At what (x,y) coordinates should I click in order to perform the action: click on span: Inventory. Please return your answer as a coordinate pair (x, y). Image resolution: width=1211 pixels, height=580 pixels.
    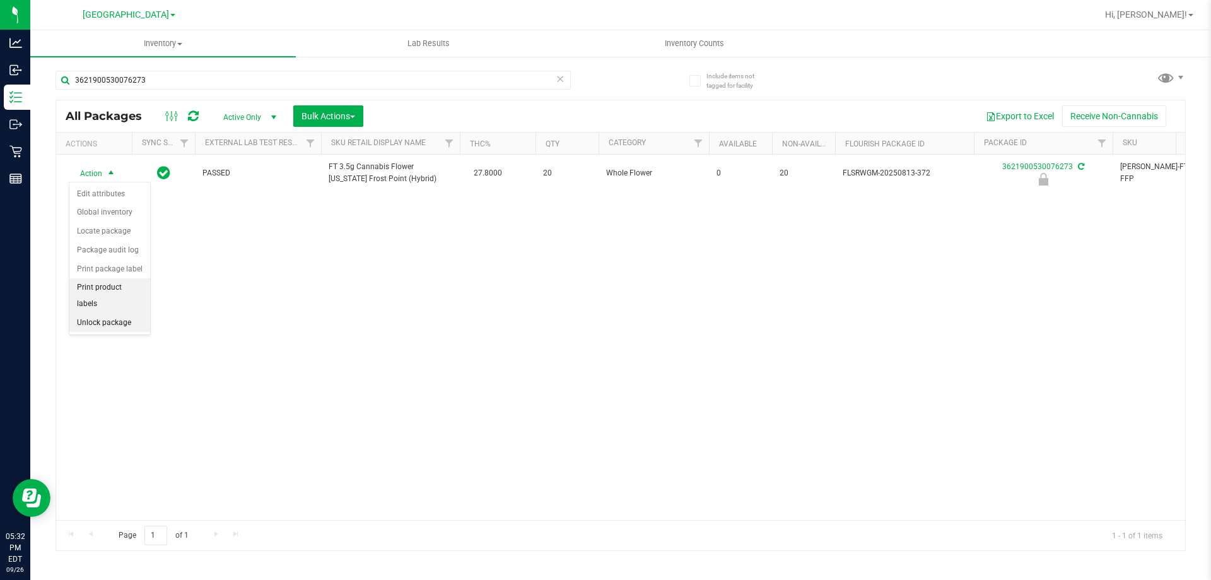
    Looking at the image, I should click on (163, 44).